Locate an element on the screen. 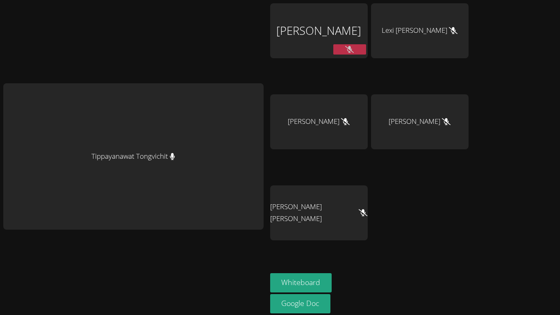 This screenshot has width=560, height=315. button: Whiteboard is located at coordinates (301, 282).